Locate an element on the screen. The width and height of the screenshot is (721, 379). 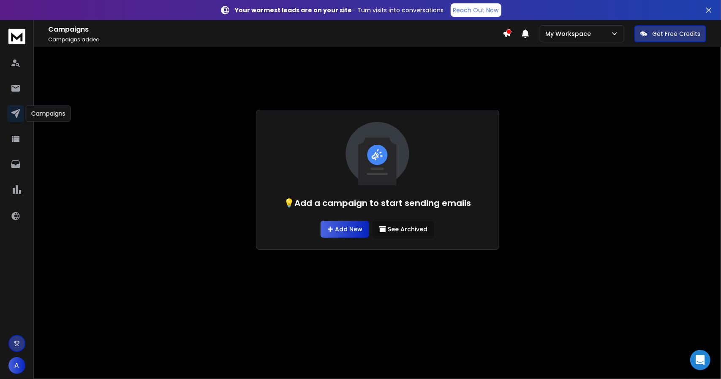
div: Open Intercom Messenger is located at coordinates (700, 360).